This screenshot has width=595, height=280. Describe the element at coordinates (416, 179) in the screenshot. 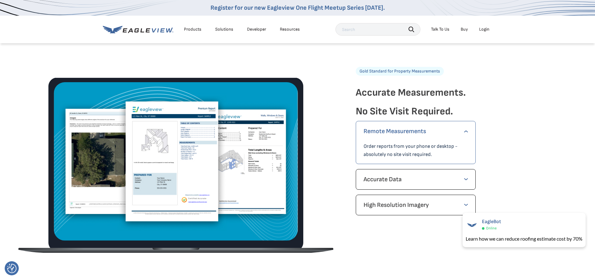

I see `p: Accurate Data` at that location.